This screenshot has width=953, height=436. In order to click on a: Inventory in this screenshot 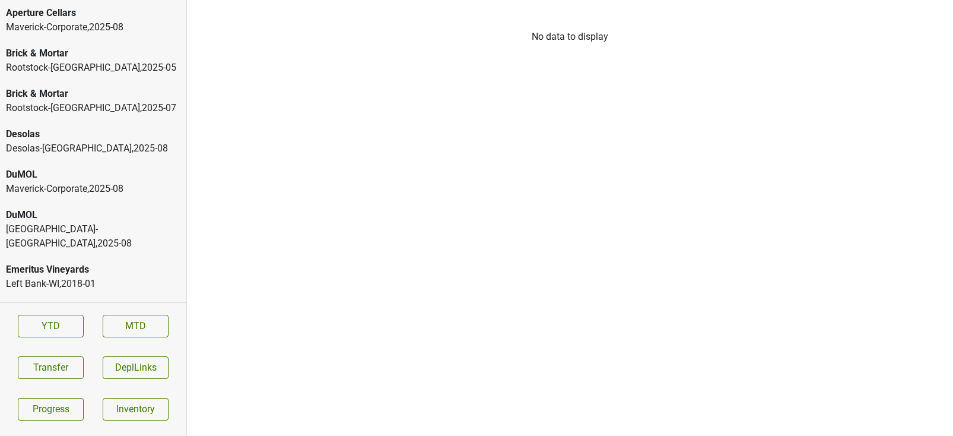, I will do `click(135, 409)`.